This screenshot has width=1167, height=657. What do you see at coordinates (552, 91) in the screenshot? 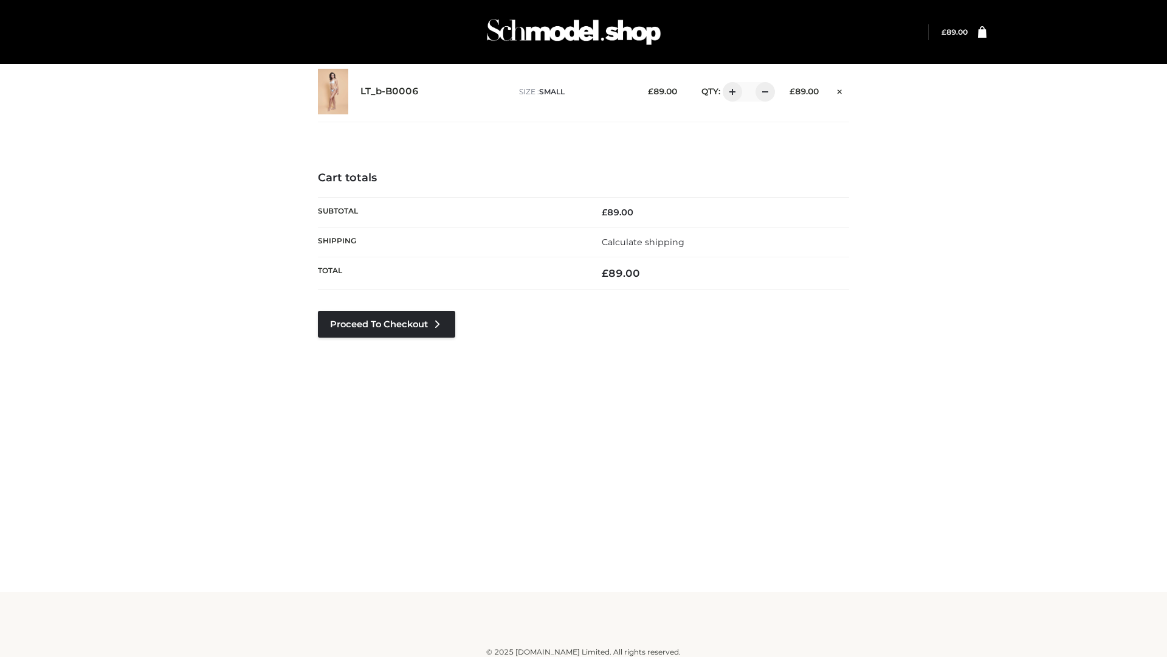
I see `span: SMALL` at bounding box center [552, 91].